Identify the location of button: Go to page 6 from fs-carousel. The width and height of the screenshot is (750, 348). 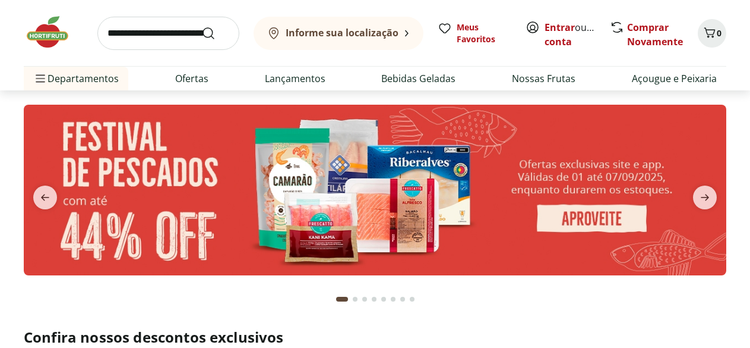
(393, 299).